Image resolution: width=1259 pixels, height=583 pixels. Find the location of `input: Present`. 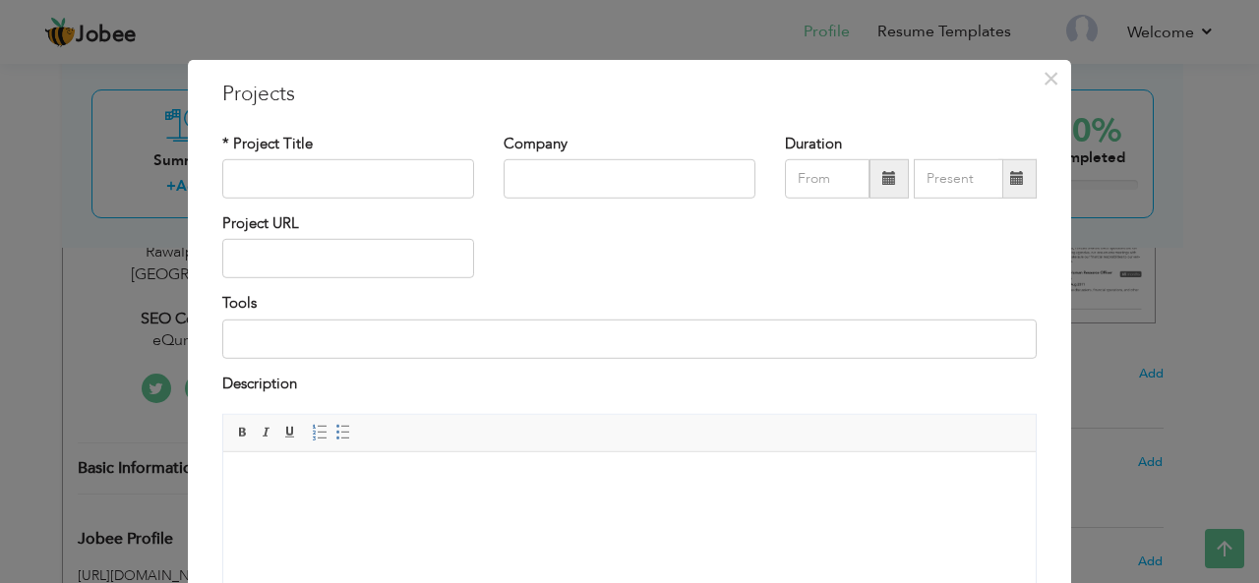

input: Present is located at coordinates (958, 179).